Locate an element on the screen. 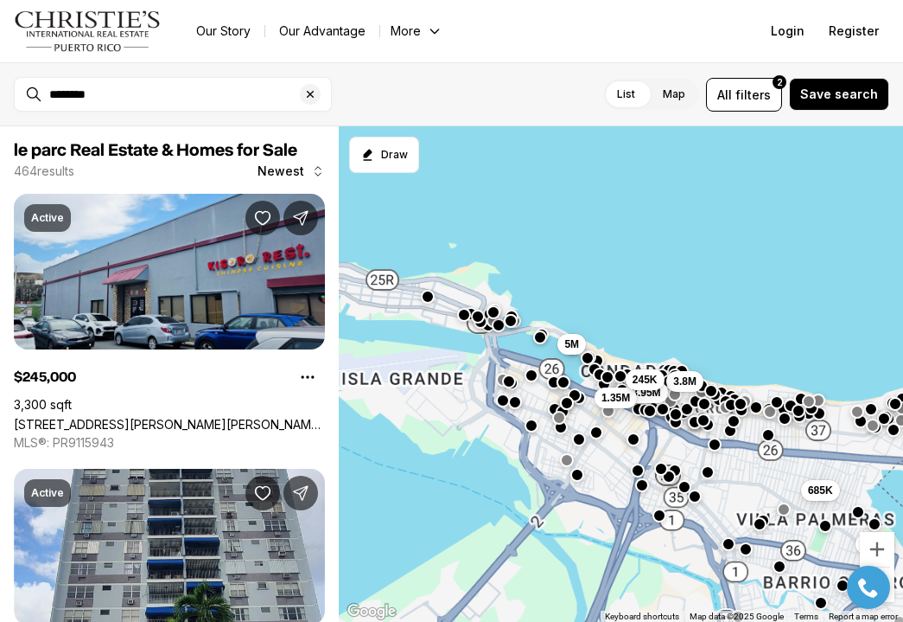 The image size is (903, 622). button: Save Property: 109 C COSTA RICA COND. GRANADA #14-A is located at coordinates (263, 493).